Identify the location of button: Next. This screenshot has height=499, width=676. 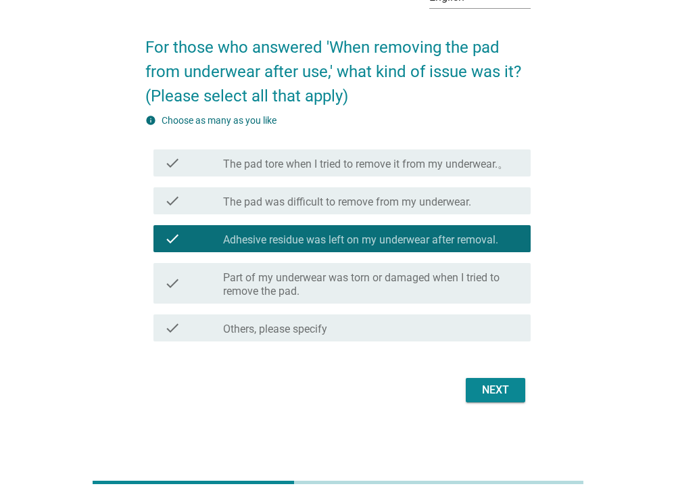
(496, 390).